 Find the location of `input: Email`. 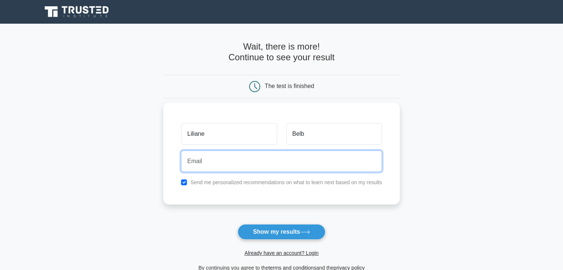

input: Email is located at coordinates (282, 162).